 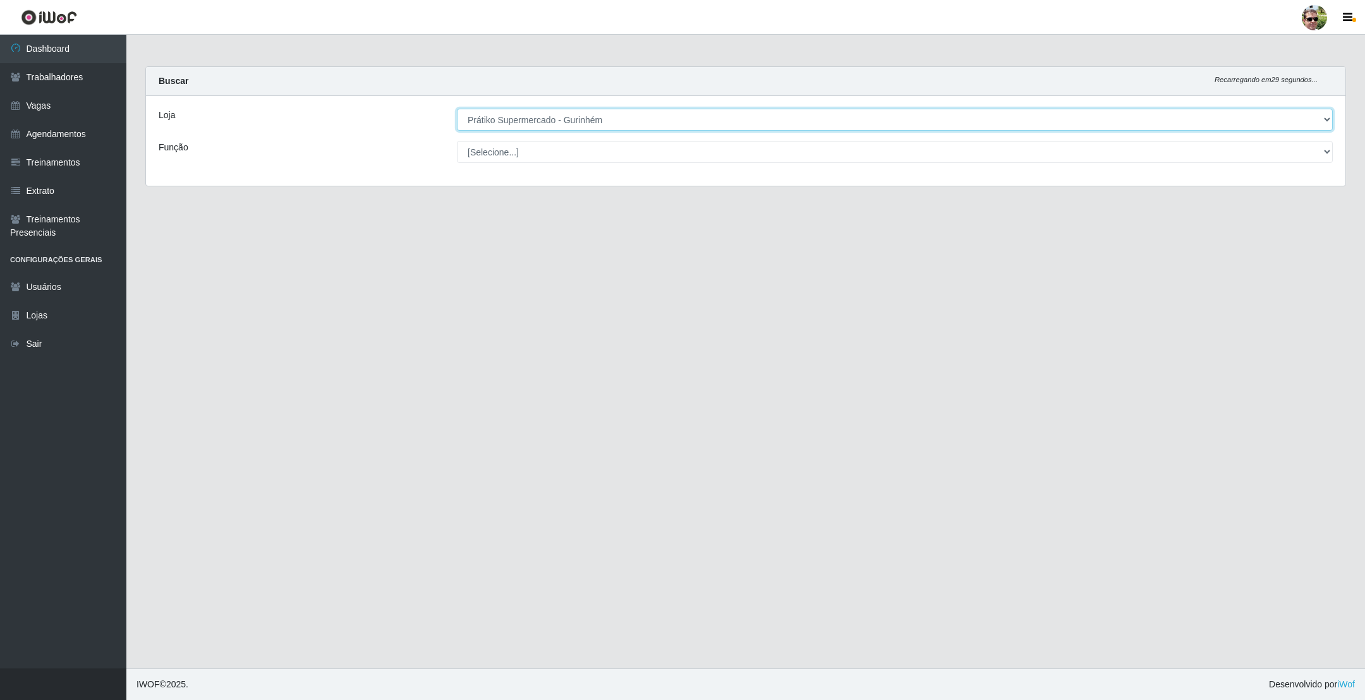 I want to click on a: iWof, so click(x=1346, y=684).